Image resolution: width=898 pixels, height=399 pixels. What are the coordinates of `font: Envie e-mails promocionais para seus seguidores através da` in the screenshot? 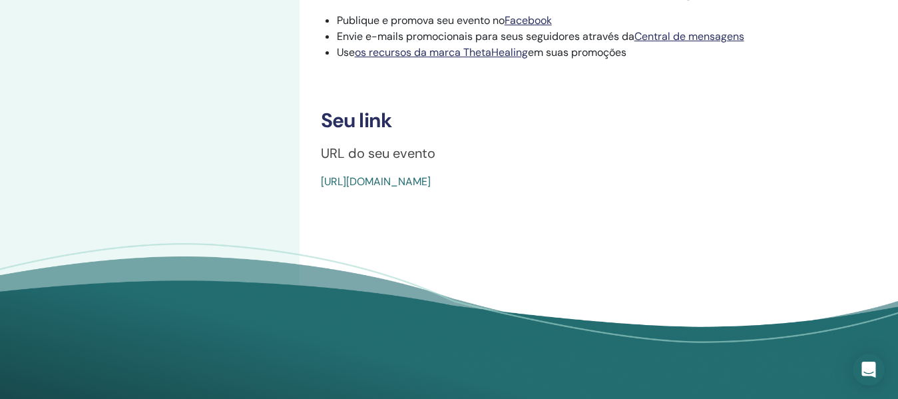 It's located at (485, 36).